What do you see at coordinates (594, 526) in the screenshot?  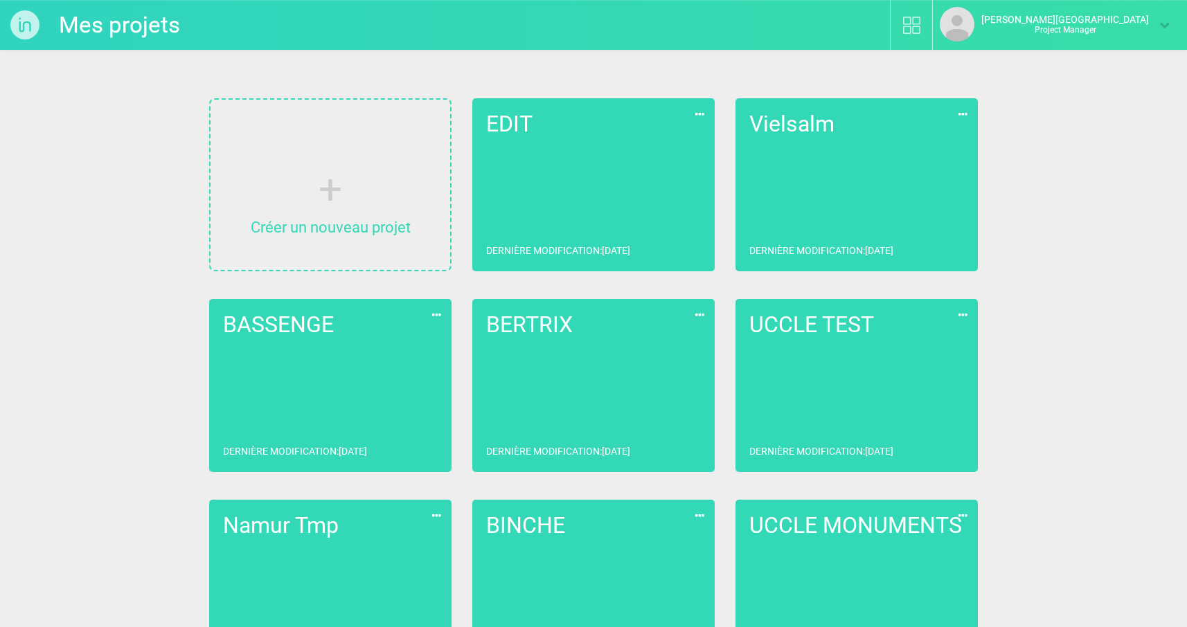 I see `h2: BINCHE` at bounding box center [594, 526].